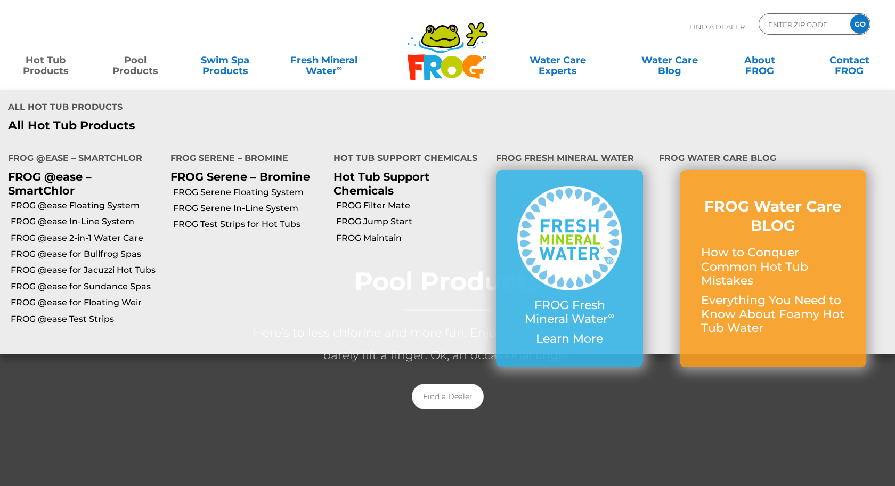 The image size is (895, 486). Describe the element at coordinates (243, 159) in the screenshot. I see `h4: FROG Serene – Bromine` at that location.